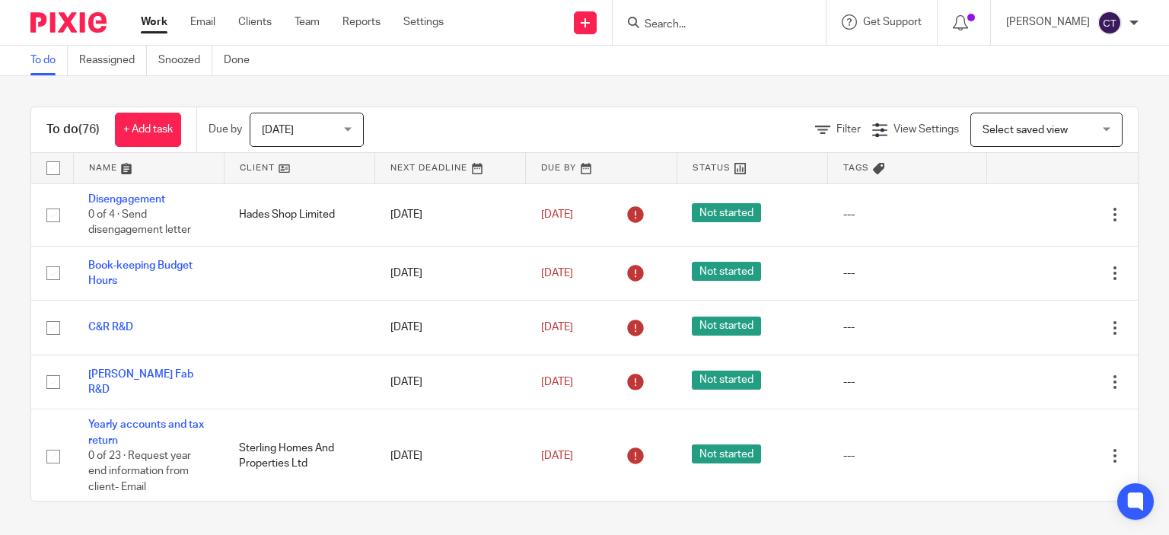 This screenshot has width=1169, height=535. Describe the element at coordinates (255, 22) in the screenshot. I see `a: Clients` at that location.